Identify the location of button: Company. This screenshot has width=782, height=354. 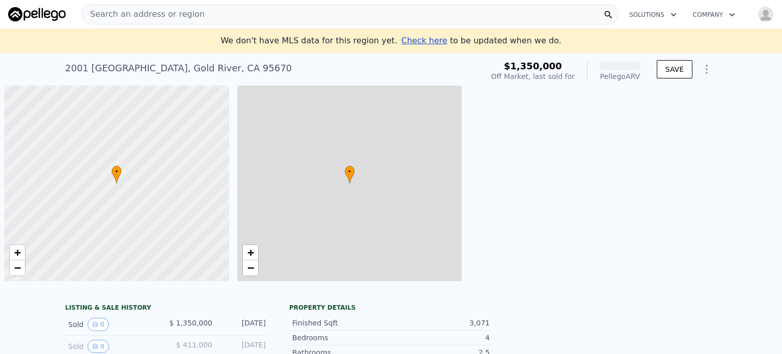
(714, 15).